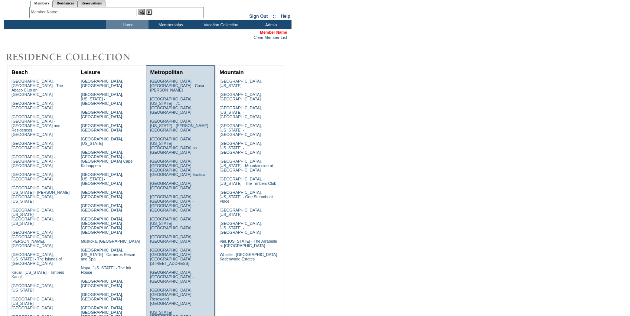 This screenshot has width=630, height=316. Describe the element at coordinates (91, 72) in the screenshot. I see `a: Leisure` at that location.